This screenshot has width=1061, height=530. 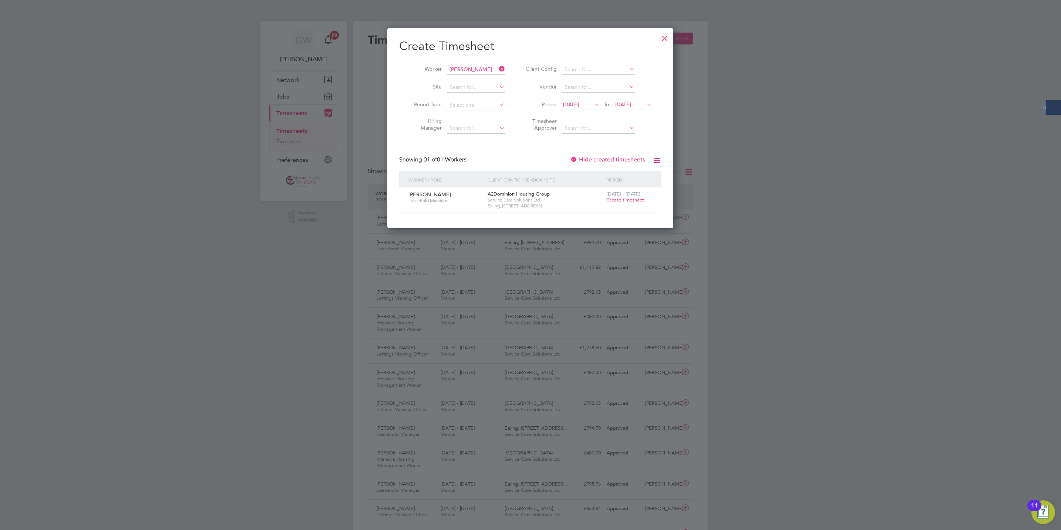 I want to click on div: Client Config / Vendor / Site, so click(x=545, y=179).